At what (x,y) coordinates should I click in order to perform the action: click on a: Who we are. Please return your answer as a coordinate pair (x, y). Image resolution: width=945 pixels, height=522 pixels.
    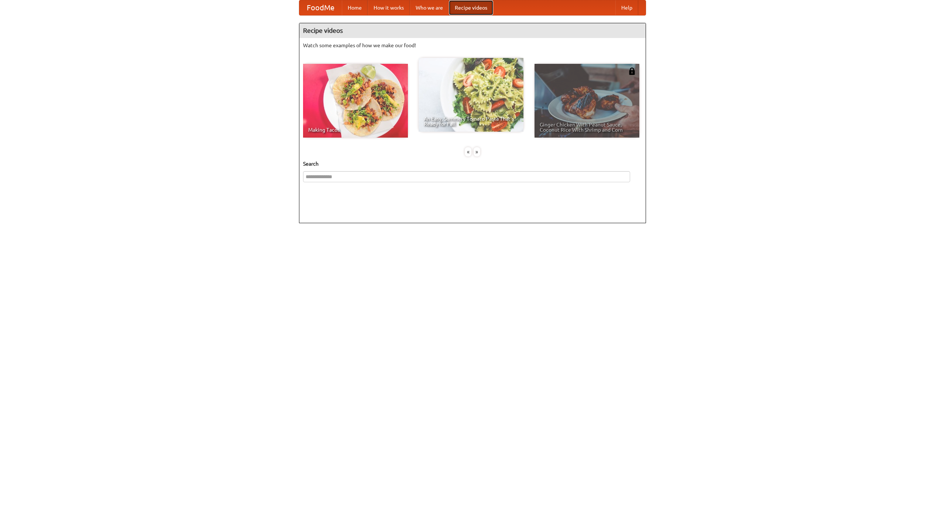
    Looking at the image, I should click on (429, 8).